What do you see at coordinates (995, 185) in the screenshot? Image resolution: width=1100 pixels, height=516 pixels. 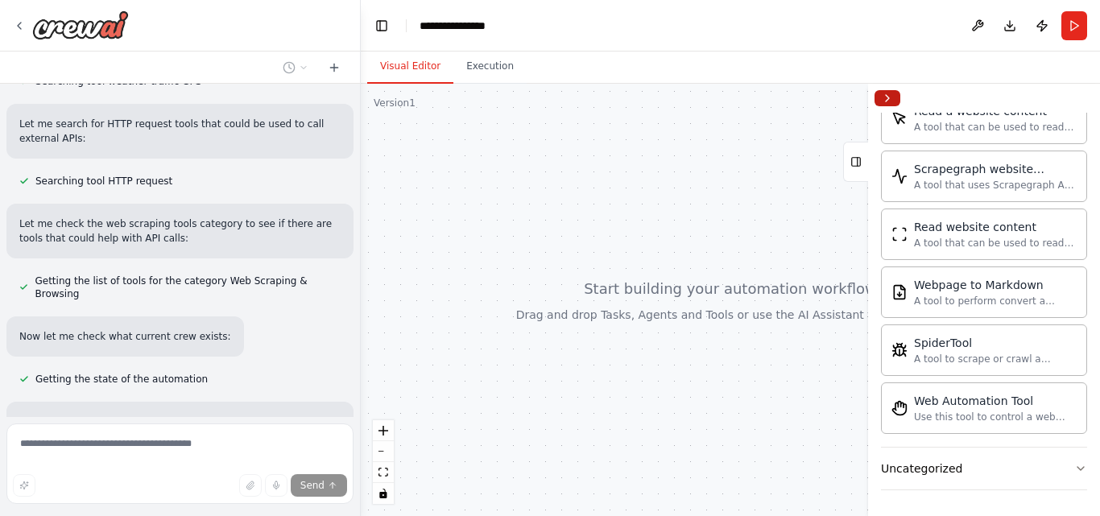 I see `div: A tool that uses Scrapegraph AI to intelligently scrape website content.` at bounding box center [995, 185].